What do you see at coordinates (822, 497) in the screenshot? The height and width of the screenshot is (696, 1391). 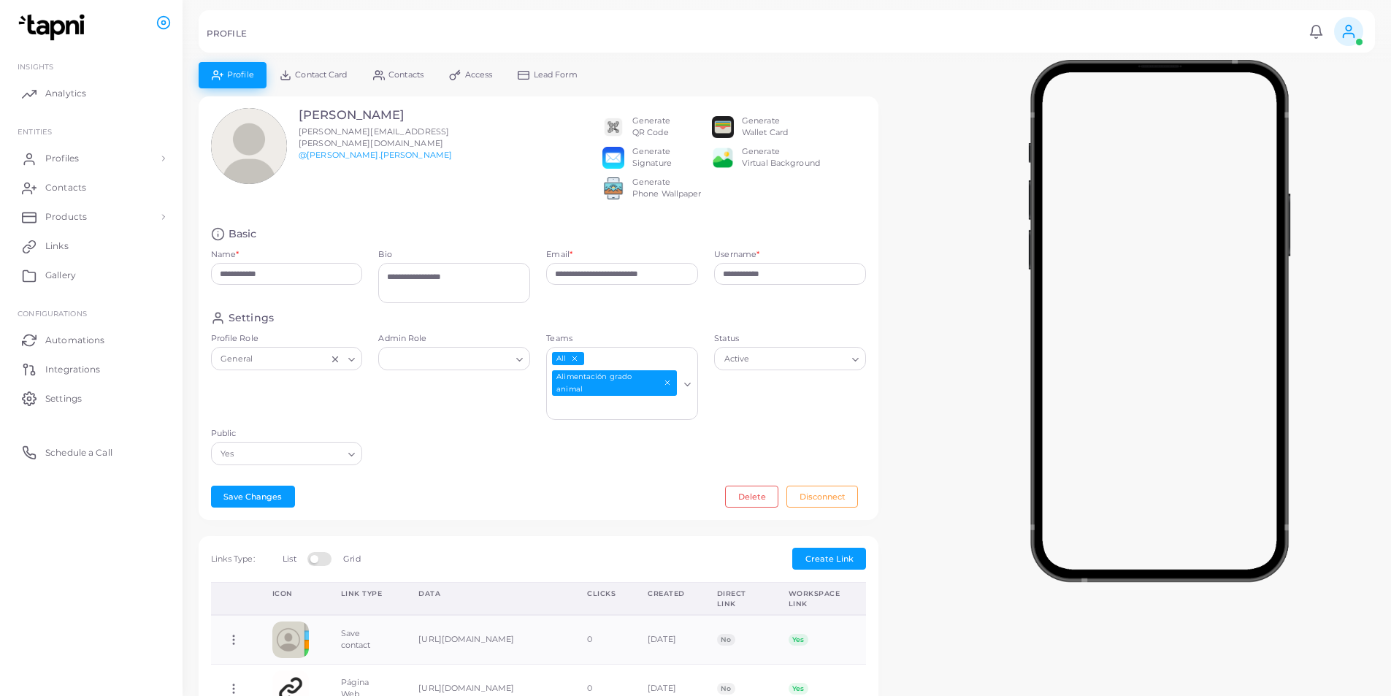 I see `button: Disconnect` at bounding box center [822, 497].